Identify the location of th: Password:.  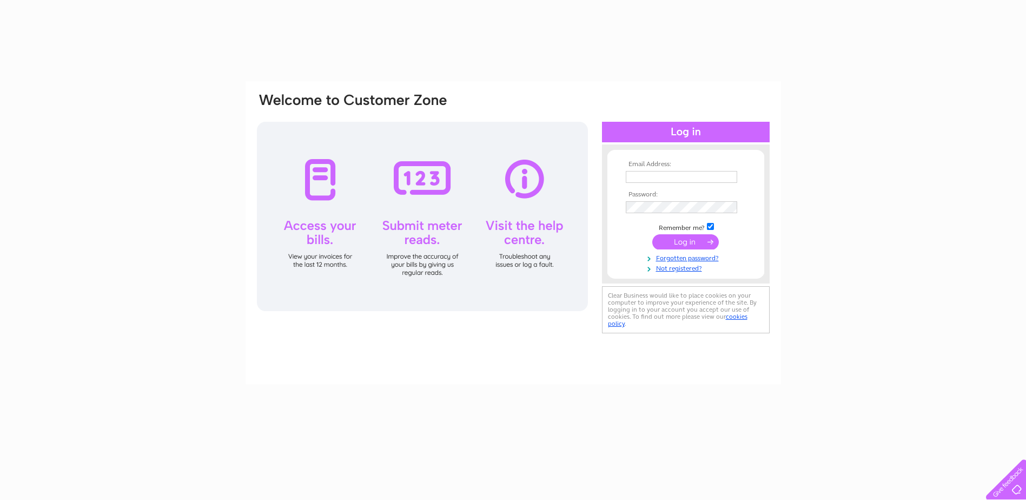
(686, 195).